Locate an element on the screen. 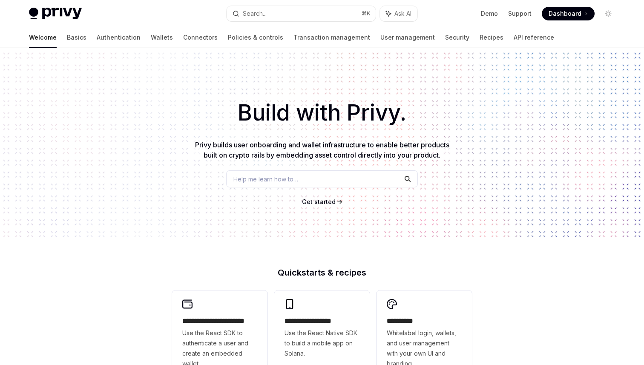 Image resolution: width=644 pixels, height=365 pixels. a: Wallets is located at coordinates (162, 37).